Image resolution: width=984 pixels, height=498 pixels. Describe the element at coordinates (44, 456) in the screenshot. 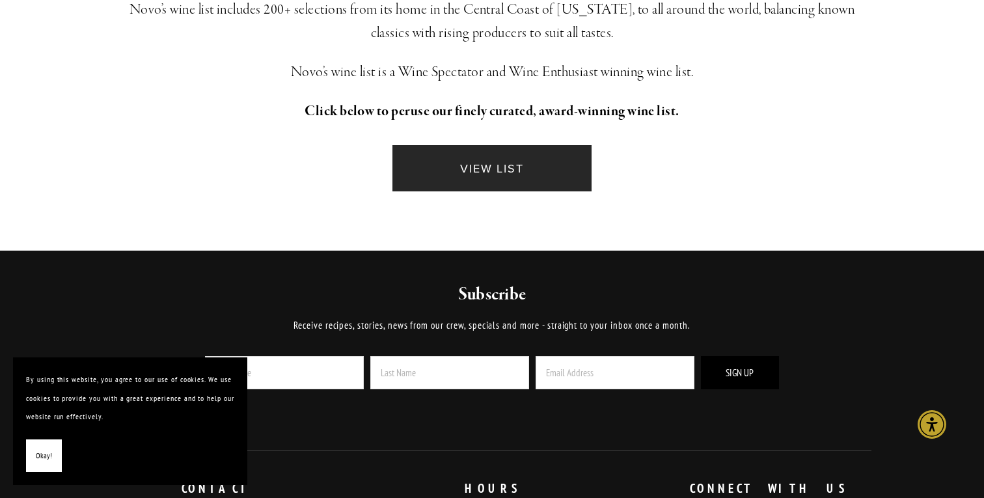

I see `span: Okay!` at that location.